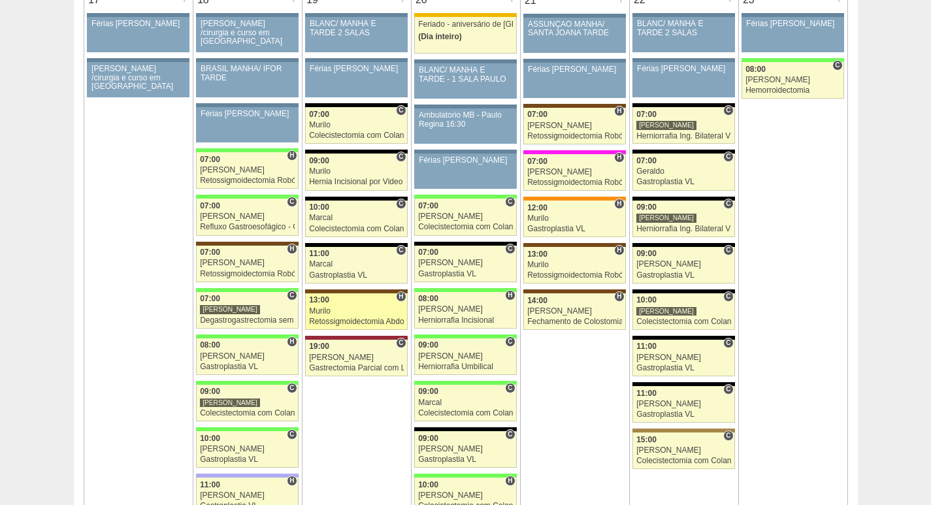 The width and height of the screenshot is (931, 505). I want to click on span: 13:00, so click(319, 300).